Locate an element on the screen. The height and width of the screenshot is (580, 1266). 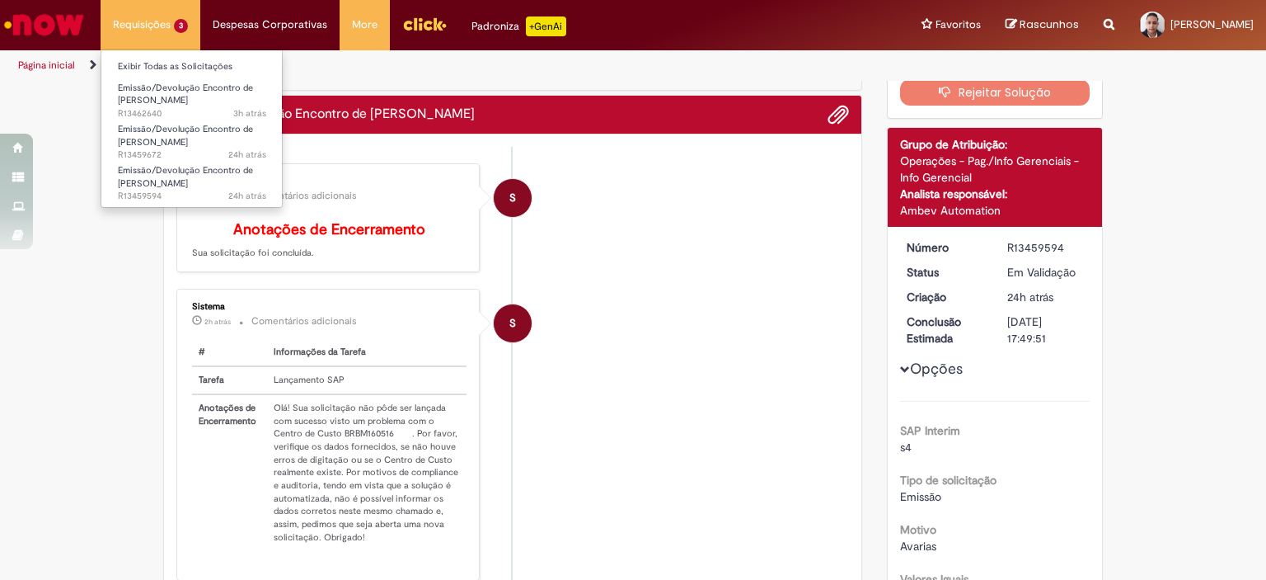
div: Grupo de Atribuição: is located at coordinates (995, 144).